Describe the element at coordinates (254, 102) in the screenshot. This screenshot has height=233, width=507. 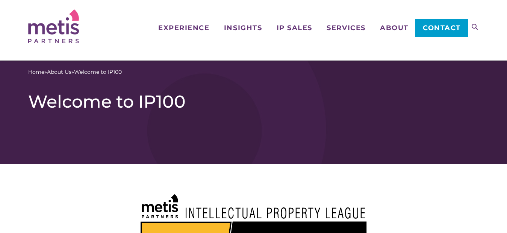
I see `h1: Welcome to IP100` at that location.